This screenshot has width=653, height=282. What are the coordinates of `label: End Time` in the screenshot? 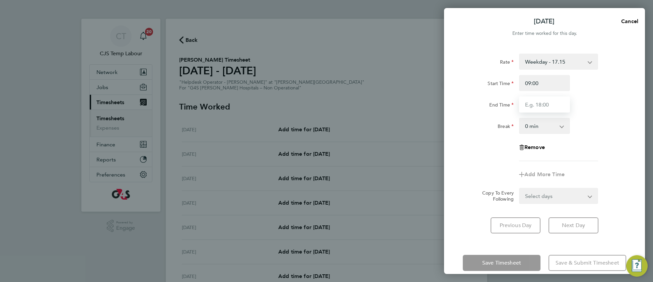 It's located at (501, 106).